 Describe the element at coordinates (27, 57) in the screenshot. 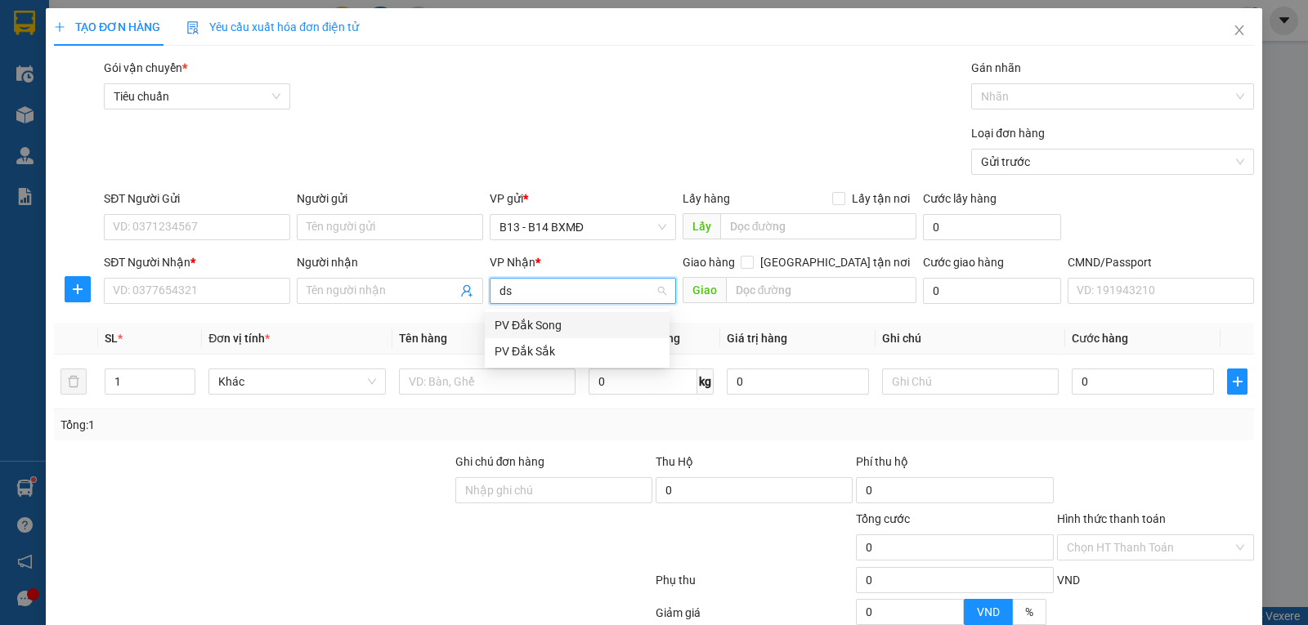

I see `img: logo` at that location.